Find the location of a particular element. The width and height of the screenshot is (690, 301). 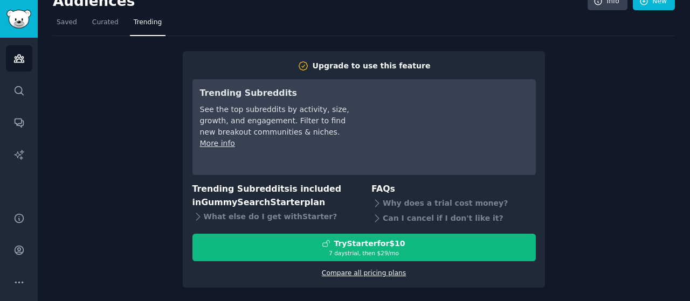

a: Trending is located at coordinates (148, 25).